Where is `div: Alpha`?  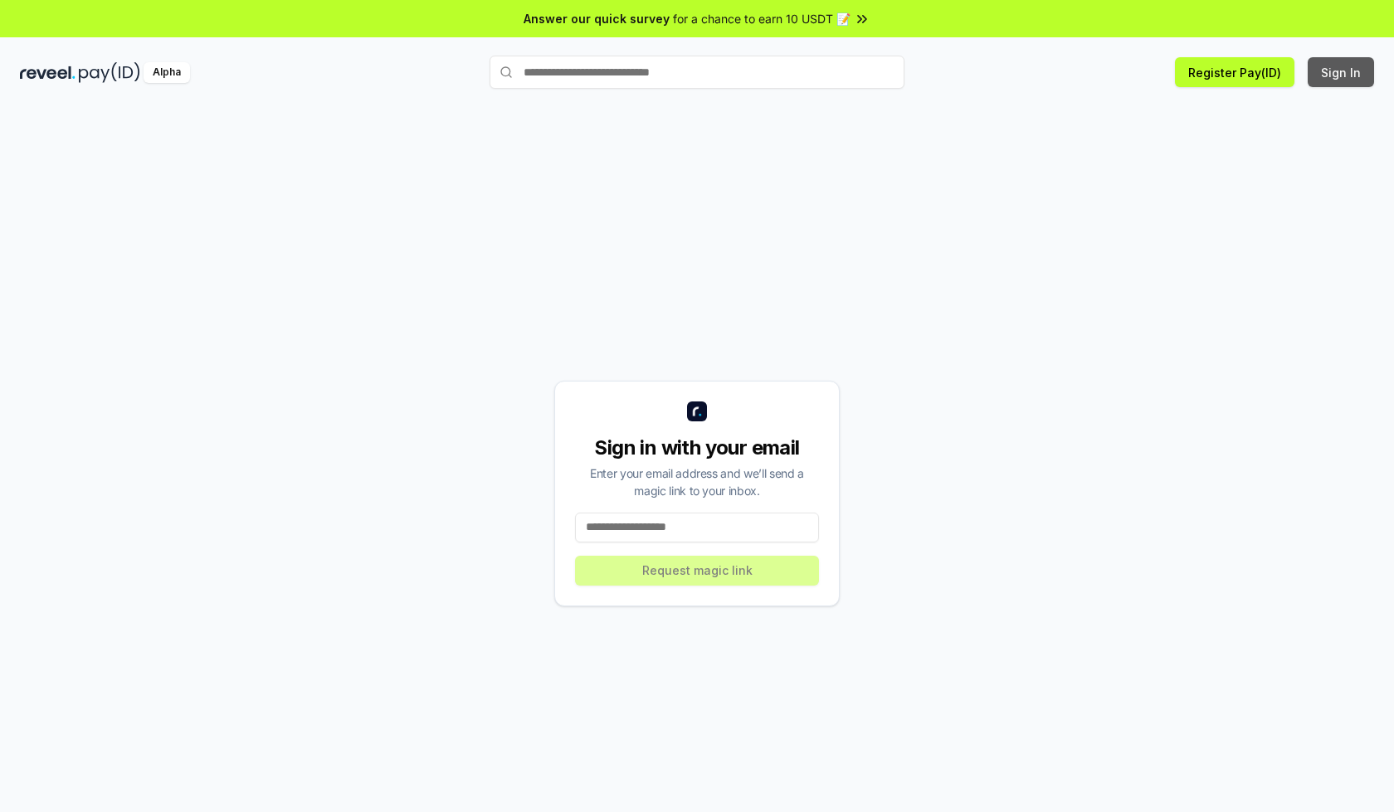
div: Alpha is located at coordinates (167, 72).